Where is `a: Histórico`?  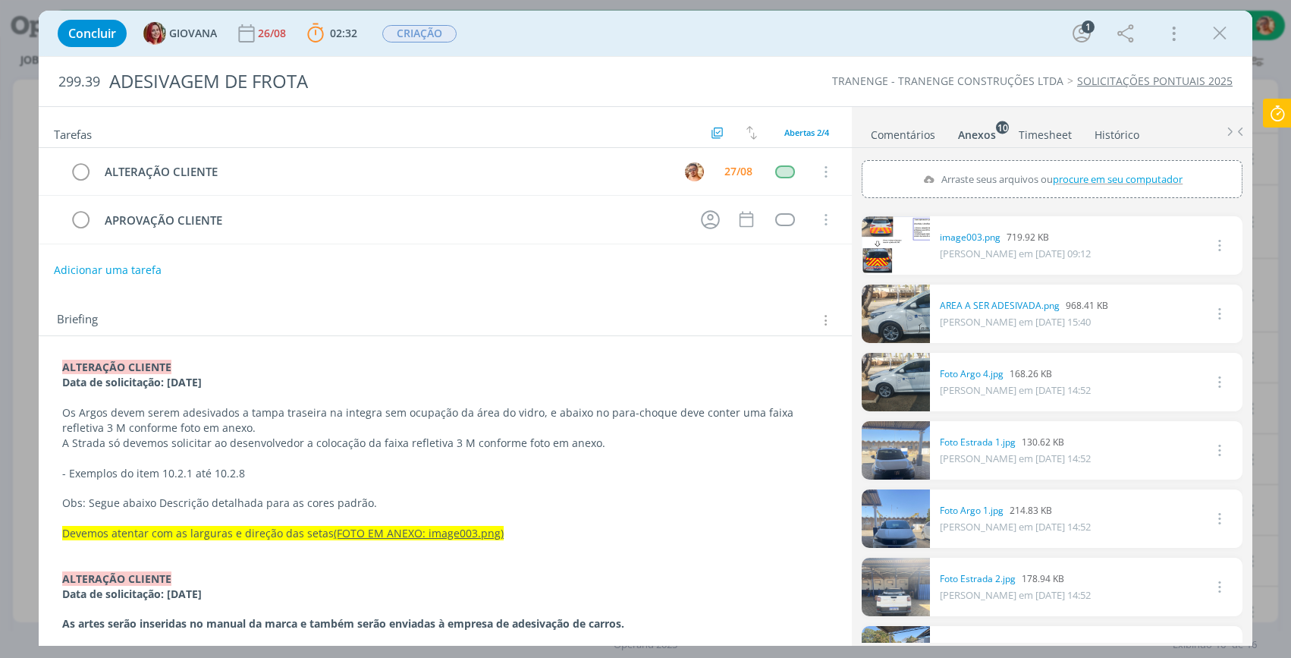 a: Histórico is located at coordinates (1117, 131).